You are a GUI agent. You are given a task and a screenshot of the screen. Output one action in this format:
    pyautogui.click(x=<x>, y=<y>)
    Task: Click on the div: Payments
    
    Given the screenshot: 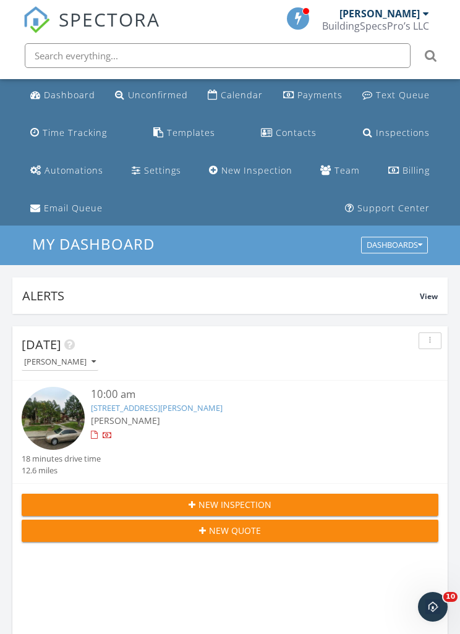 What is the action you would take?
    pyautogui.click(x=319, y=95)
    